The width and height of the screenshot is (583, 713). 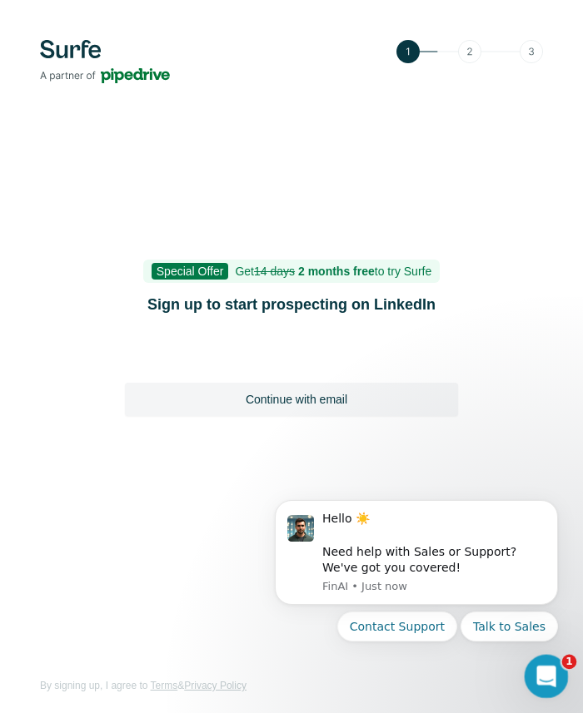 I want to click on p: Message from FinAI, sent Just now, so click(x=184, y=107).